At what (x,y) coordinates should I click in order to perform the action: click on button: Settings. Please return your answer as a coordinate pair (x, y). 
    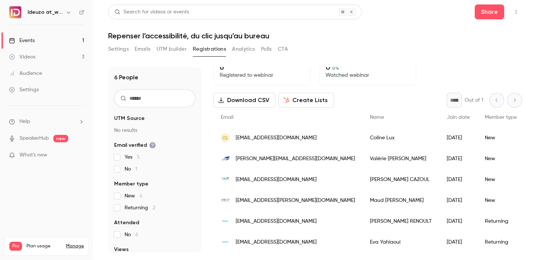
    Looking at the image, I should click on (118, 49).